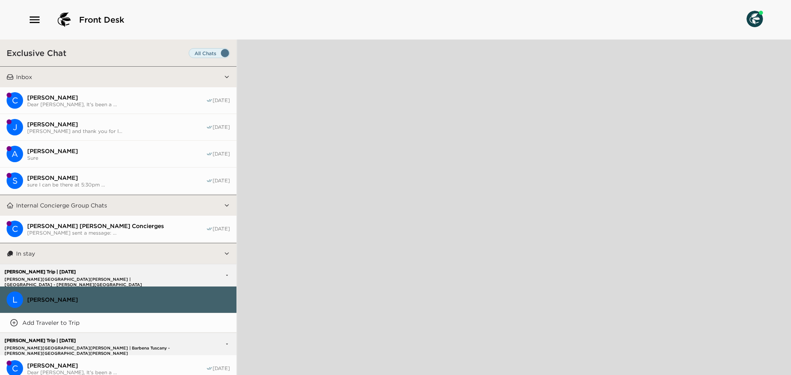  Describe the element at coordinates (15, 127) in the screenshot. I see `div: Jeffrey Lyons` at that location.